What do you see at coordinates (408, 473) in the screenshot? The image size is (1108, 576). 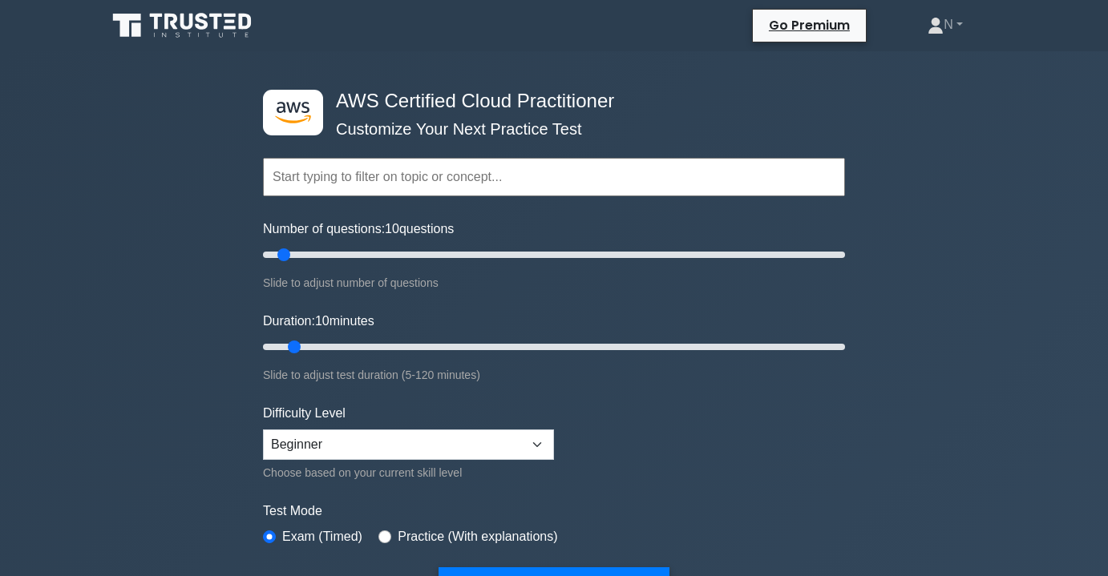 I see `div: Choose based on your current skill level` at bounding box center [408, 473].